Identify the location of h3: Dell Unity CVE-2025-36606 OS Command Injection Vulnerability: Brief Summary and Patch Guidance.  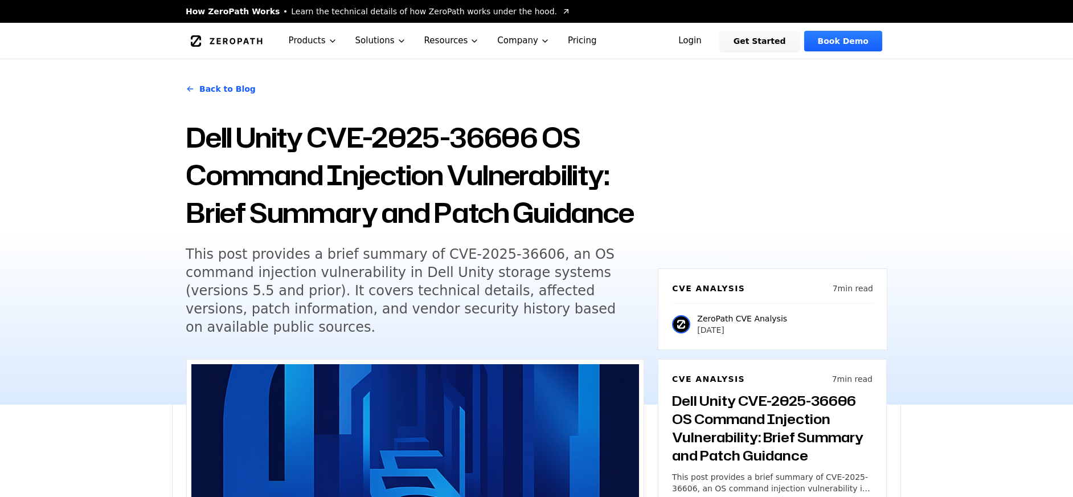
(772, 428).